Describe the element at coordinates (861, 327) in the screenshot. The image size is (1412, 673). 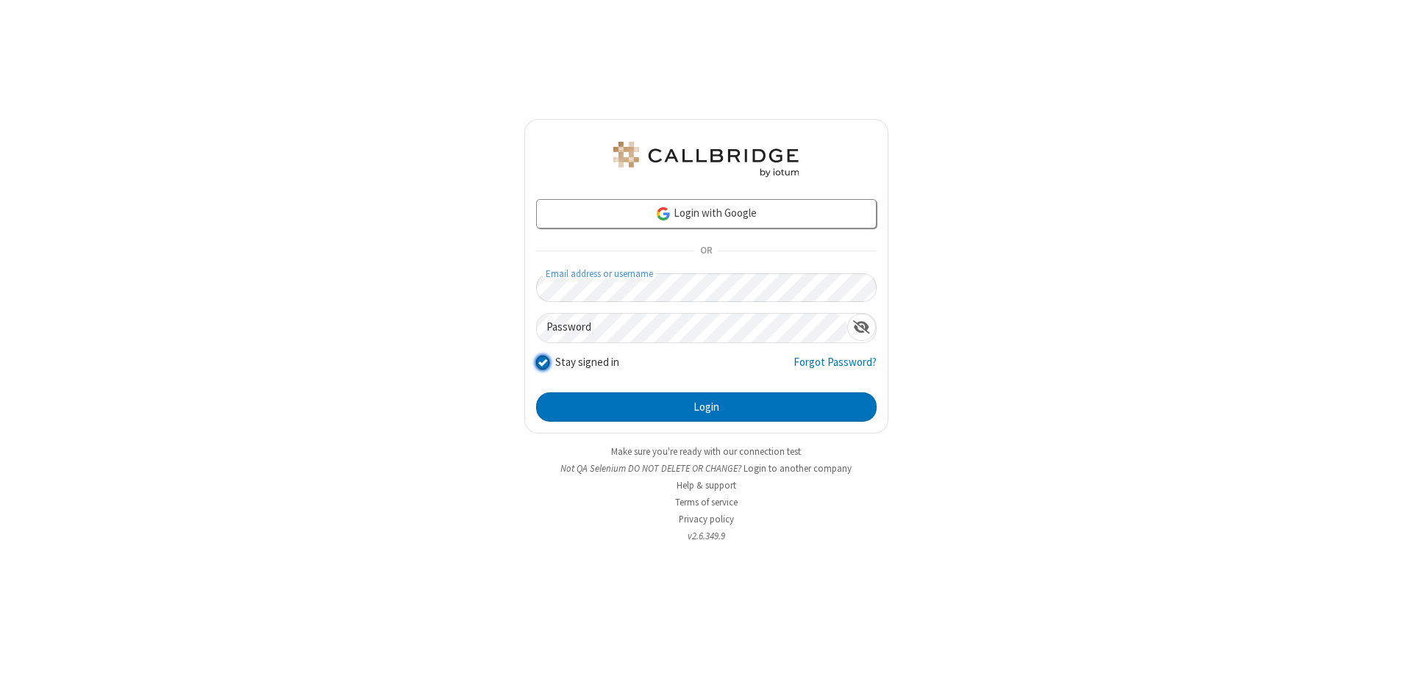
I see `div: Show password` at that location.